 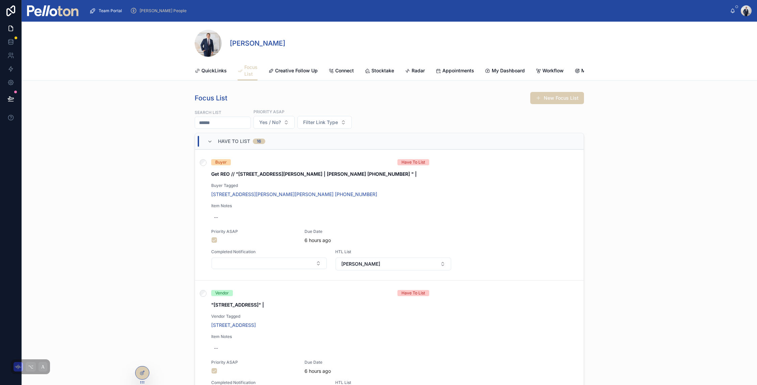 What do you see at coordinates (509, 71) in the screenshot?
I see `span: My Dashboard` at bounding box center [509, 71].